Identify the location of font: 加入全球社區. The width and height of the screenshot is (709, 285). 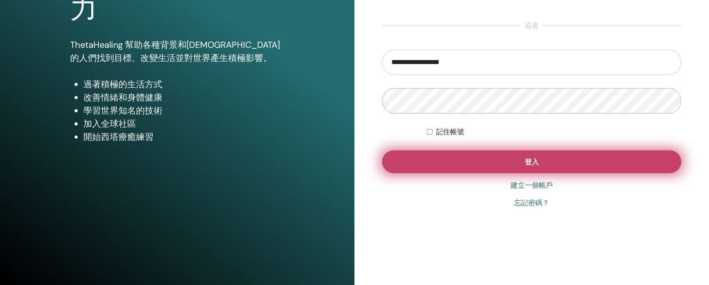
(110, 124).